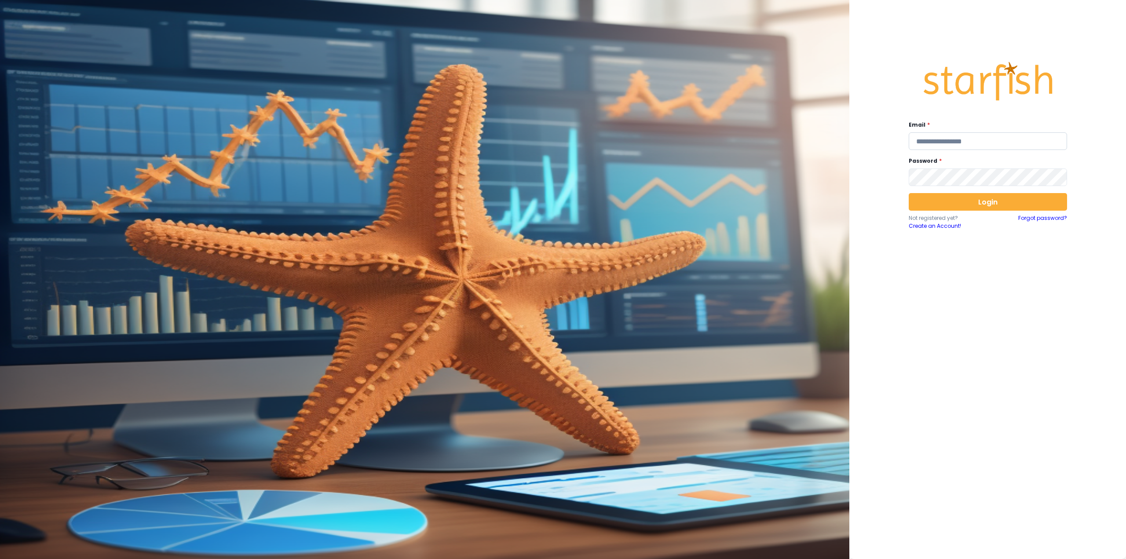  I want to click on a: Create an Account!, so click(948, 226).